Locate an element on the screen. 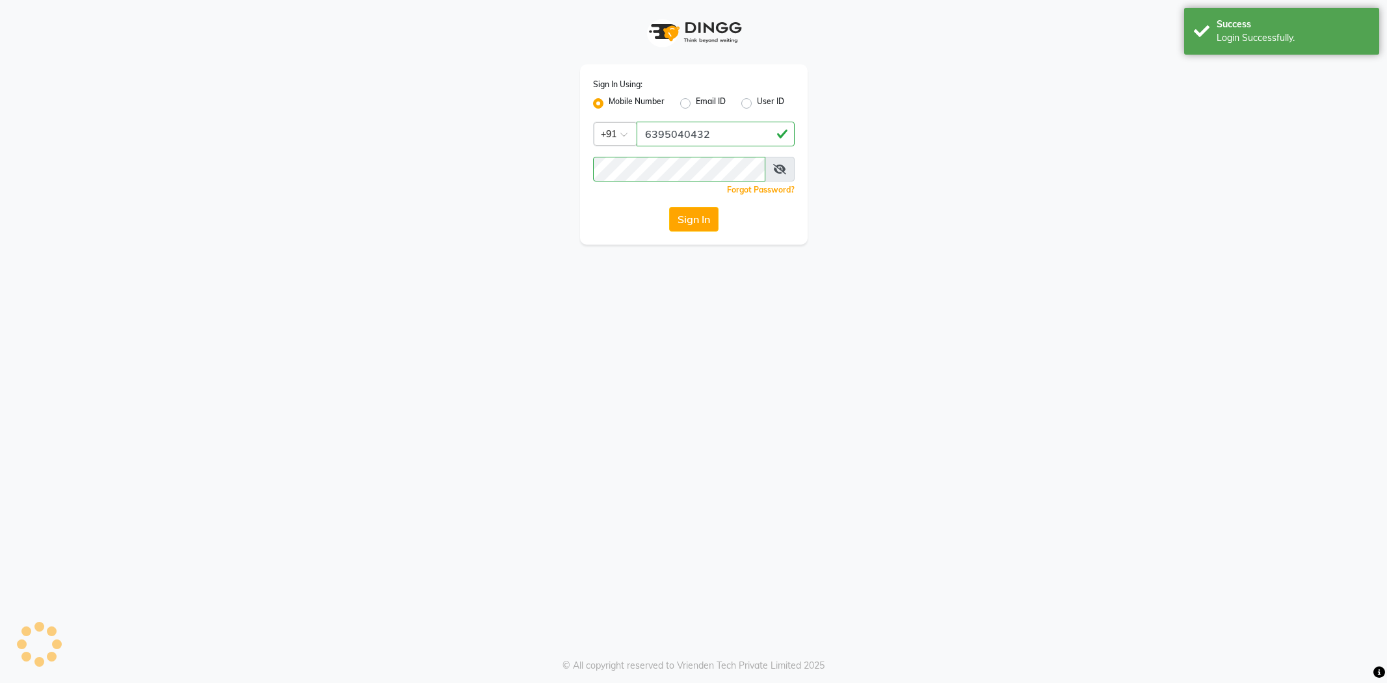 This screenshot has width=1387, height=683. div: Login Successfully. is located at coordinates (1293, 38).